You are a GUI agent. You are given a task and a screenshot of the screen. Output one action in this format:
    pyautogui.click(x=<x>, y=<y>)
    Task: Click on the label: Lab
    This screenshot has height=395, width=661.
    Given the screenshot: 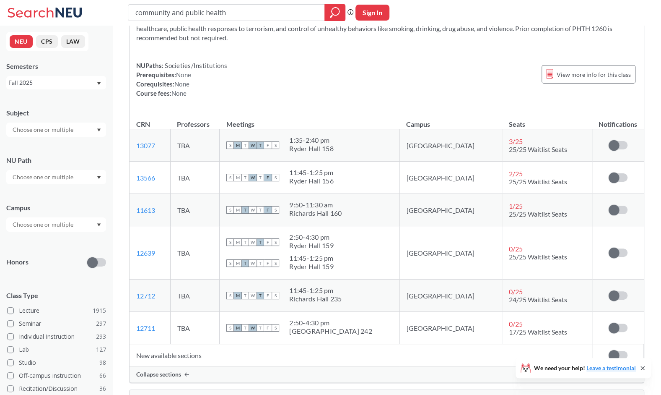 What is the action you would take?
    pyautogui.click(x=57, y=349)
    